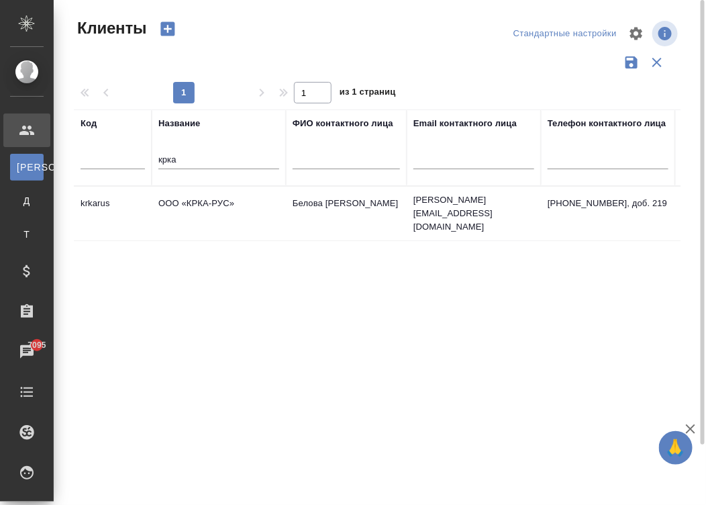 This screenshot has width=706, height=505. What do you see at coordinates (607, 123) in the screenshot?
I see `div: Телефон контактного лица` at bounding box center [607, 123].